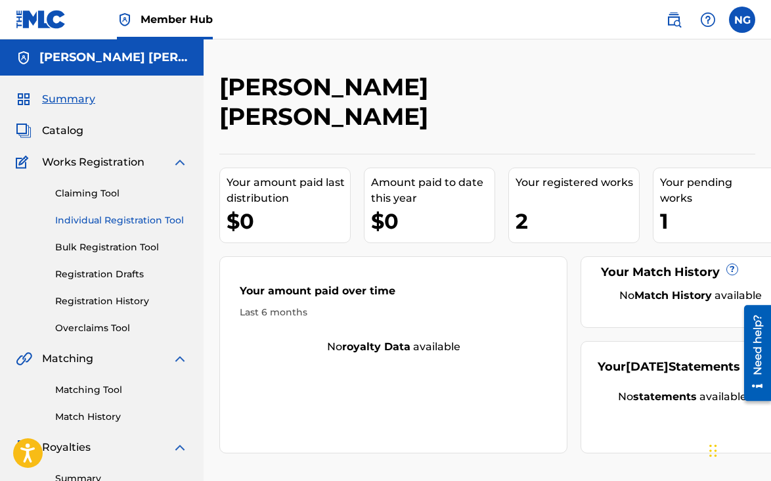 This screenshot has height=481, width=771. Describe the element at coordinates (24, 162) in the screenshot. I see `img: Works Registration` at that location.